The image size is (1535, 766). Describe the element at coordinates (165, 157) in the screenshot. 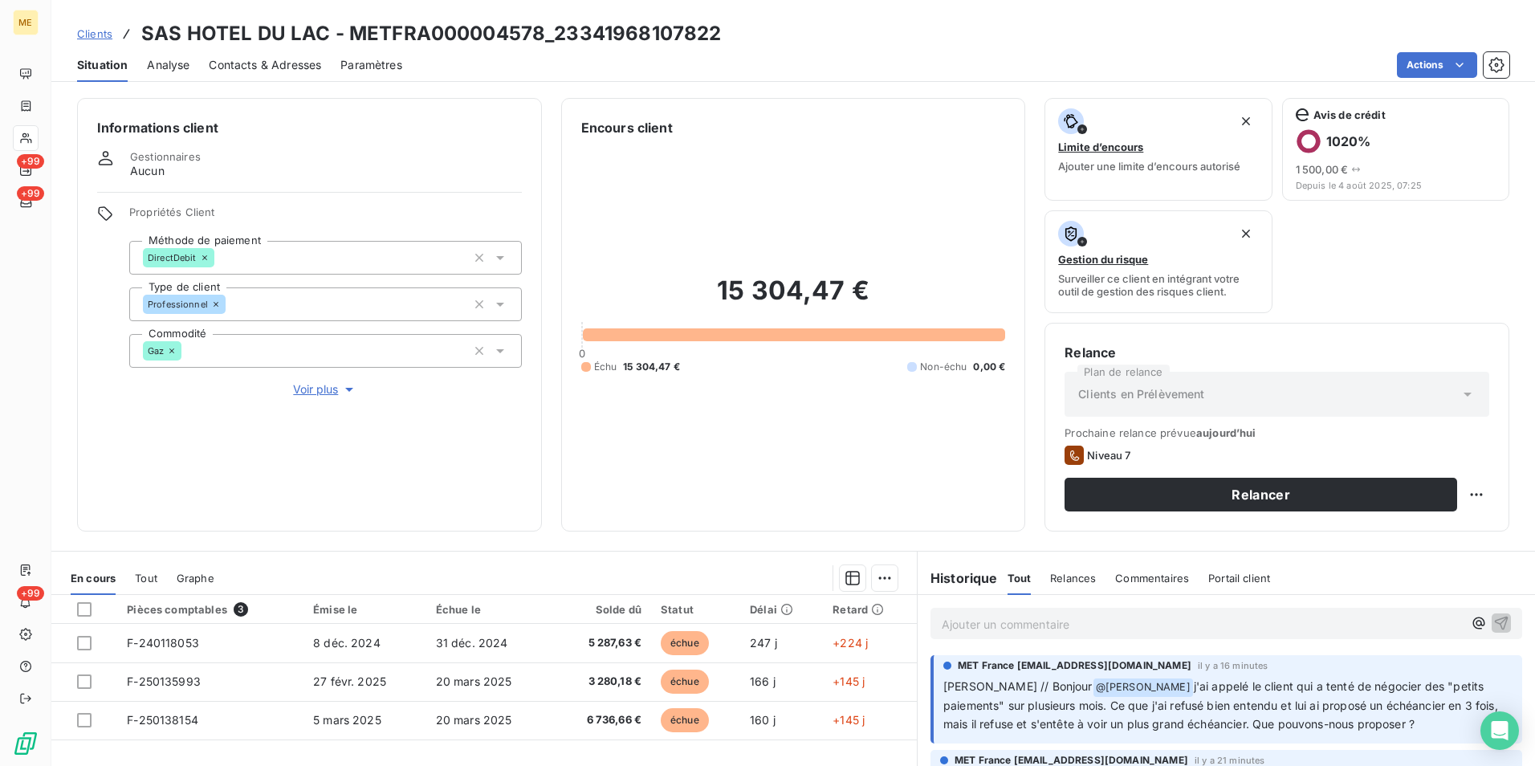

I see `span: Gestionnaires` at that location.